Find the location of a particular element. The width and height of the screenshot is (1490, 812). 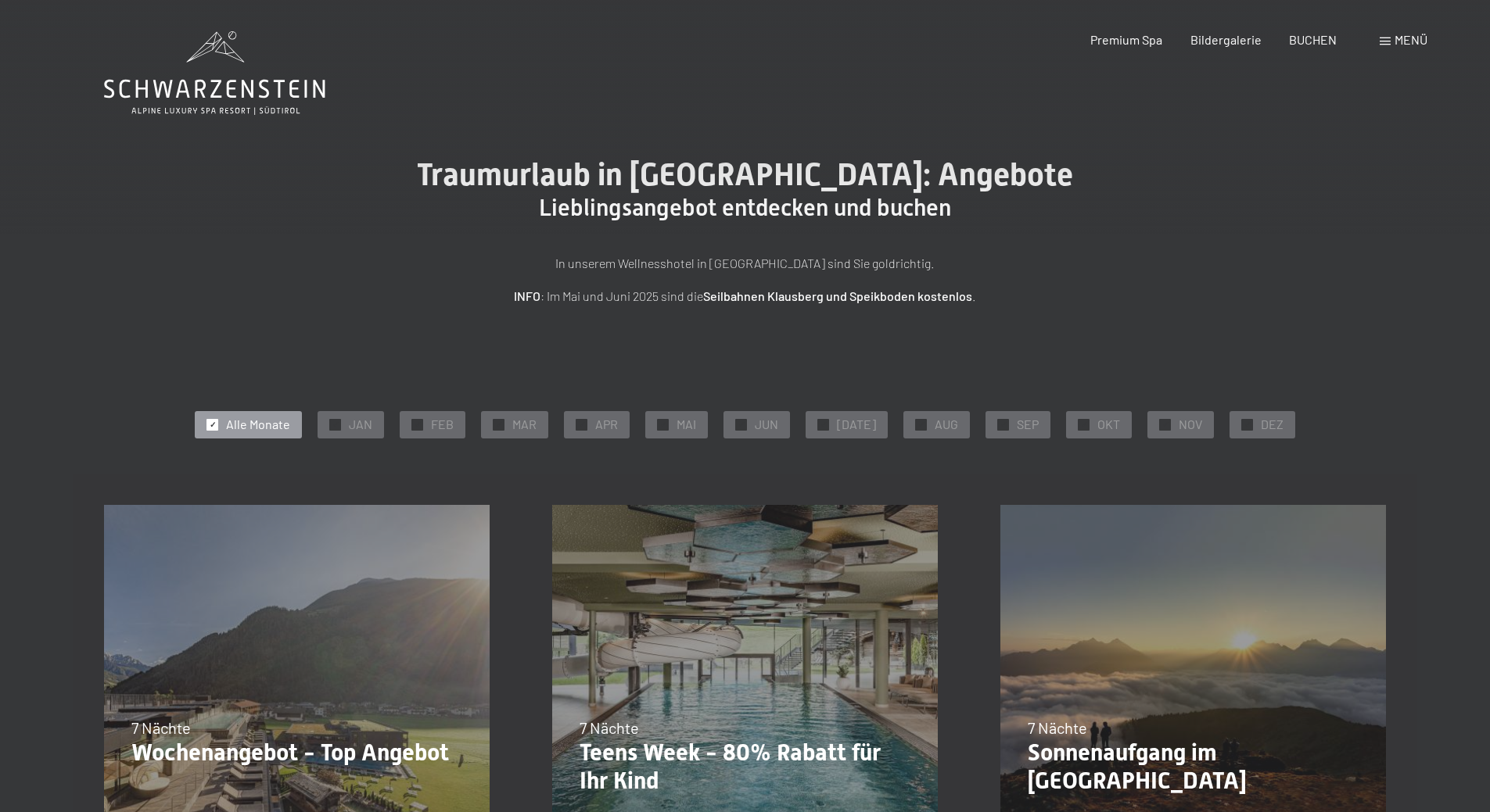

a: Premium Spa is located at coordinates (1126, 39).